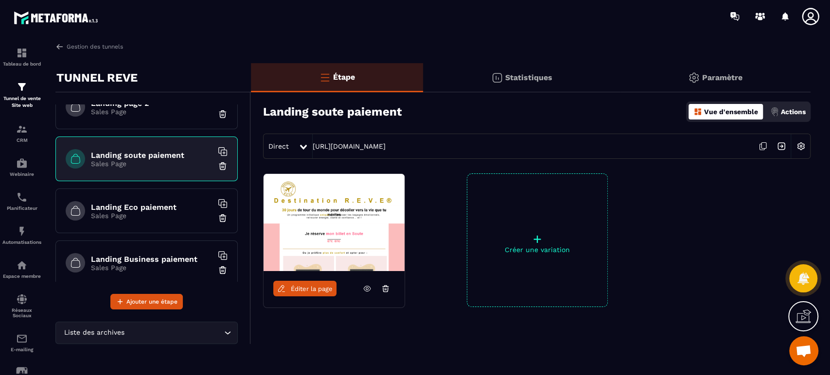  Describe the element at coordinates (497, 78) in the screenshot. I see `img: stats.20deebd0.svg` at that location.